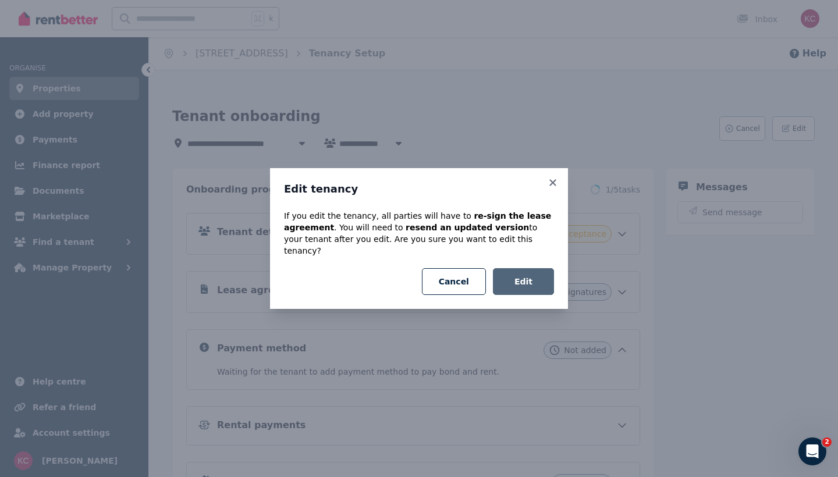 The height and width of the screenshot is (477, 838). What do you see at coordinates (523, 282) in the screenshot?
I see `button: Edit` at bounding box center [523, 282].